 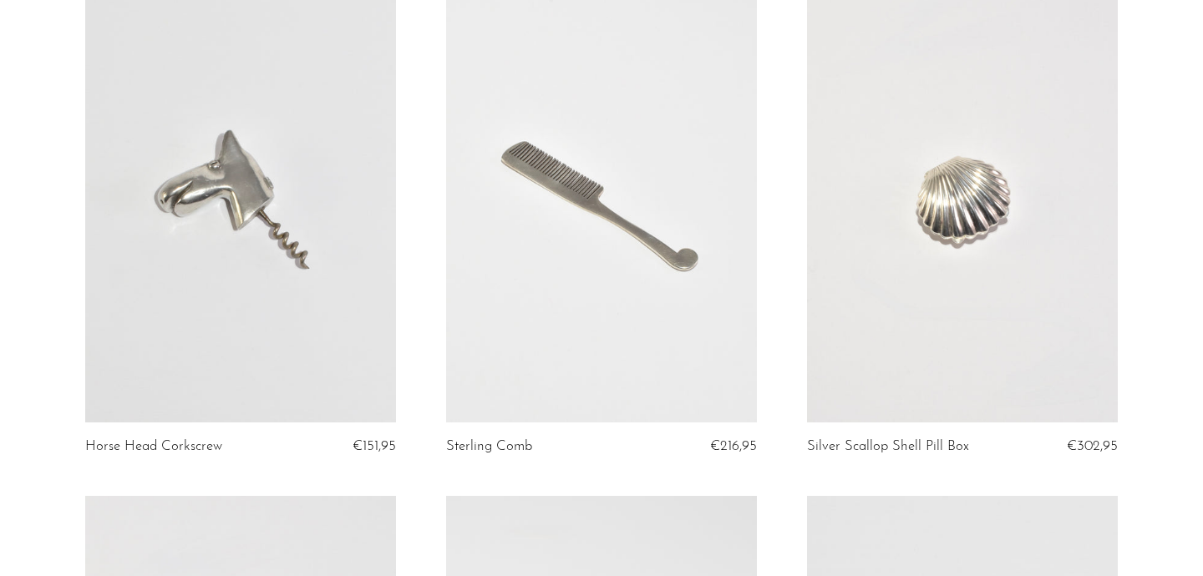 What do you see at coordinates (888, 447) in the screenshot?
I see `a: Silver Scallop Shell Pill Box` at bounding box center [888, 447].